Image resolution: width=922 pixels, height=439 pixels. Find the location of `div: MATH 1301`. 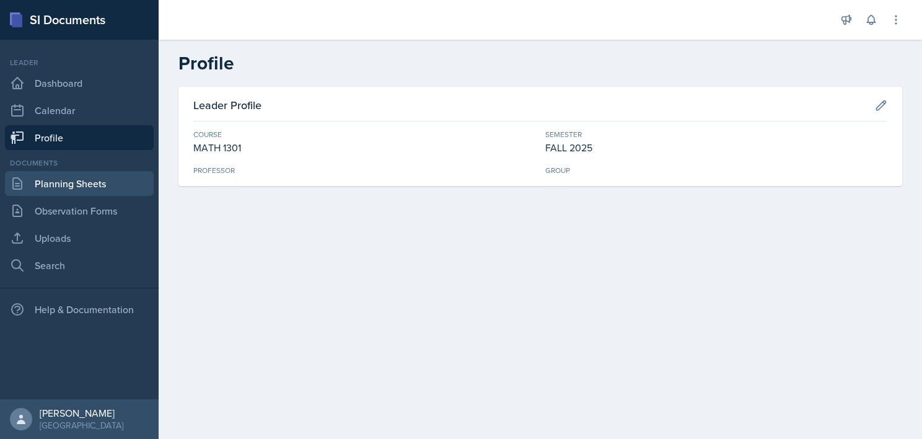

div: MATH 1301 is located at coordinates (364, 147).